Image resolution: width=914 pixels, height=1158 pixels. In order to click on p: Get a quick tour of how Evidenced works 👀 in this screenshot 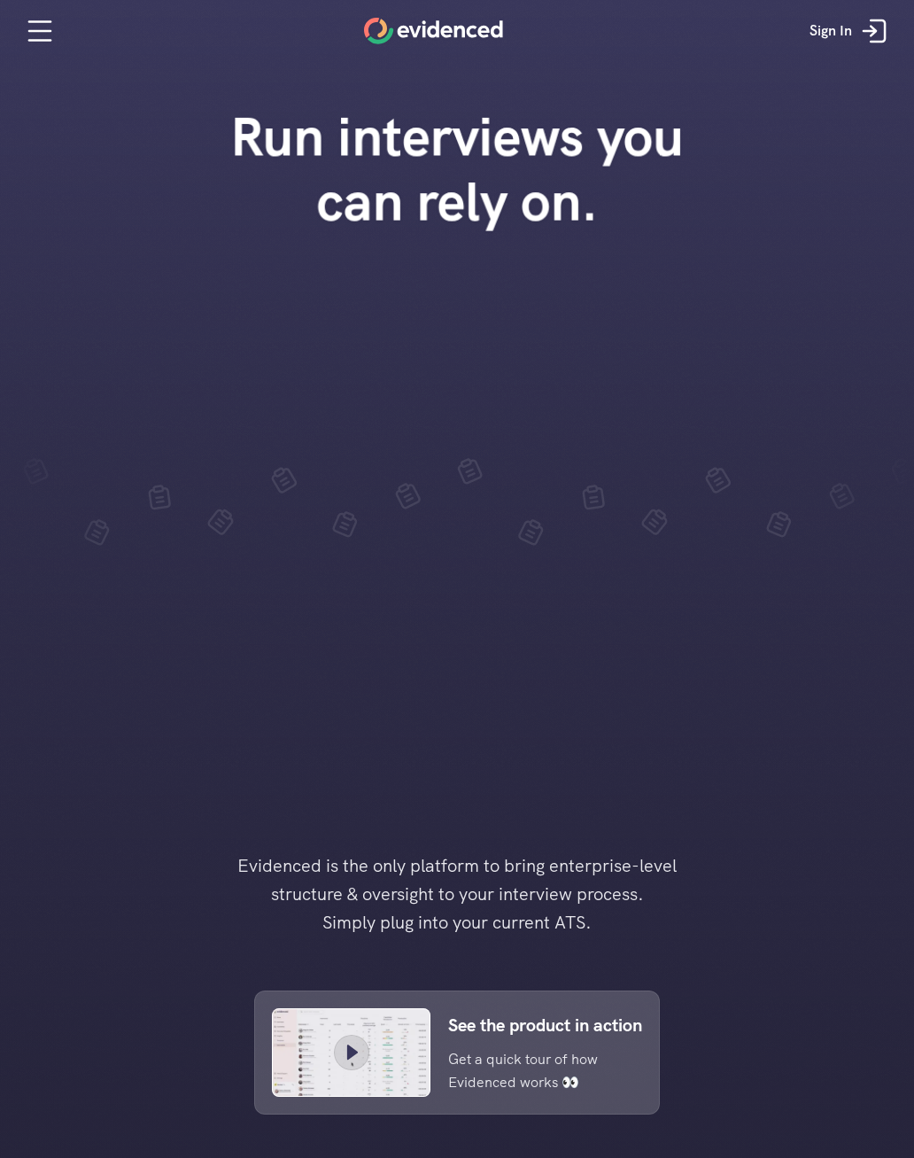, I will do `click(532, 1070)`.